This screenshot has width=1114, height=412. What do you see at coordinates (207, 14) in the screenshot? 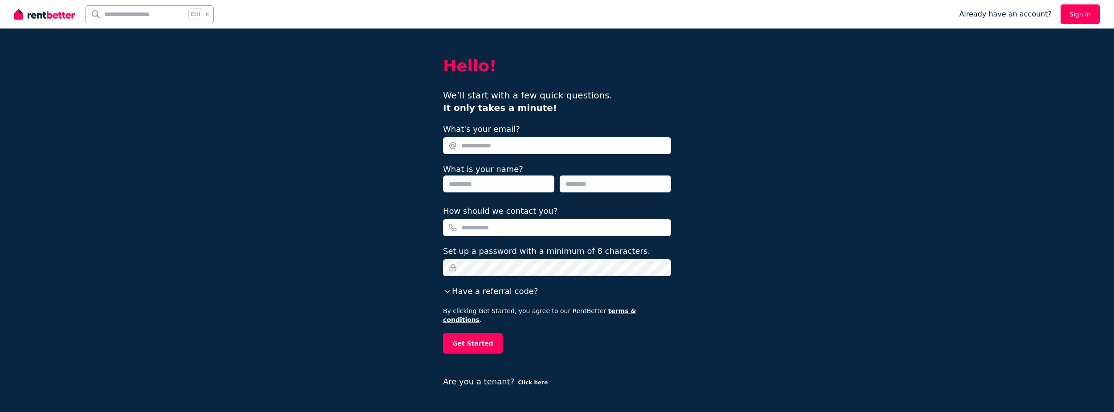
I see `span: k` at bounding box center [207, 14].